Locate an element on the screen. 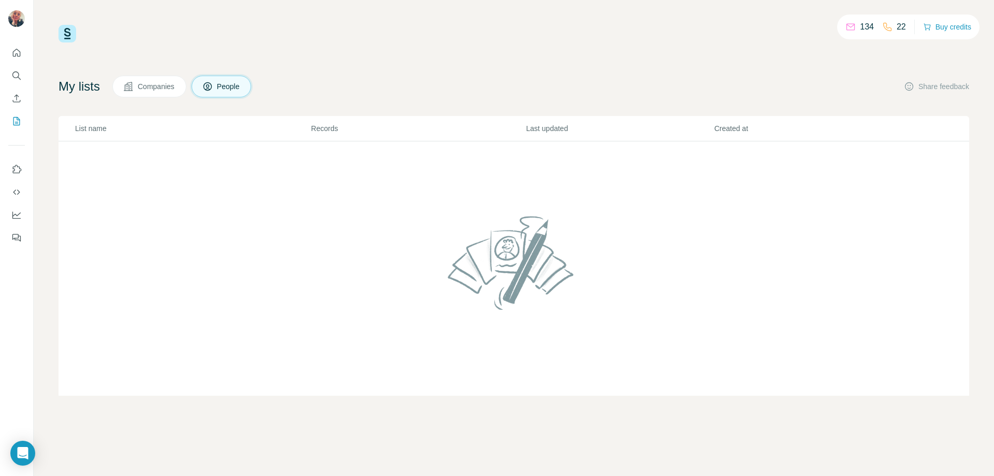  p: Created at is located at coordinates (808, 128).